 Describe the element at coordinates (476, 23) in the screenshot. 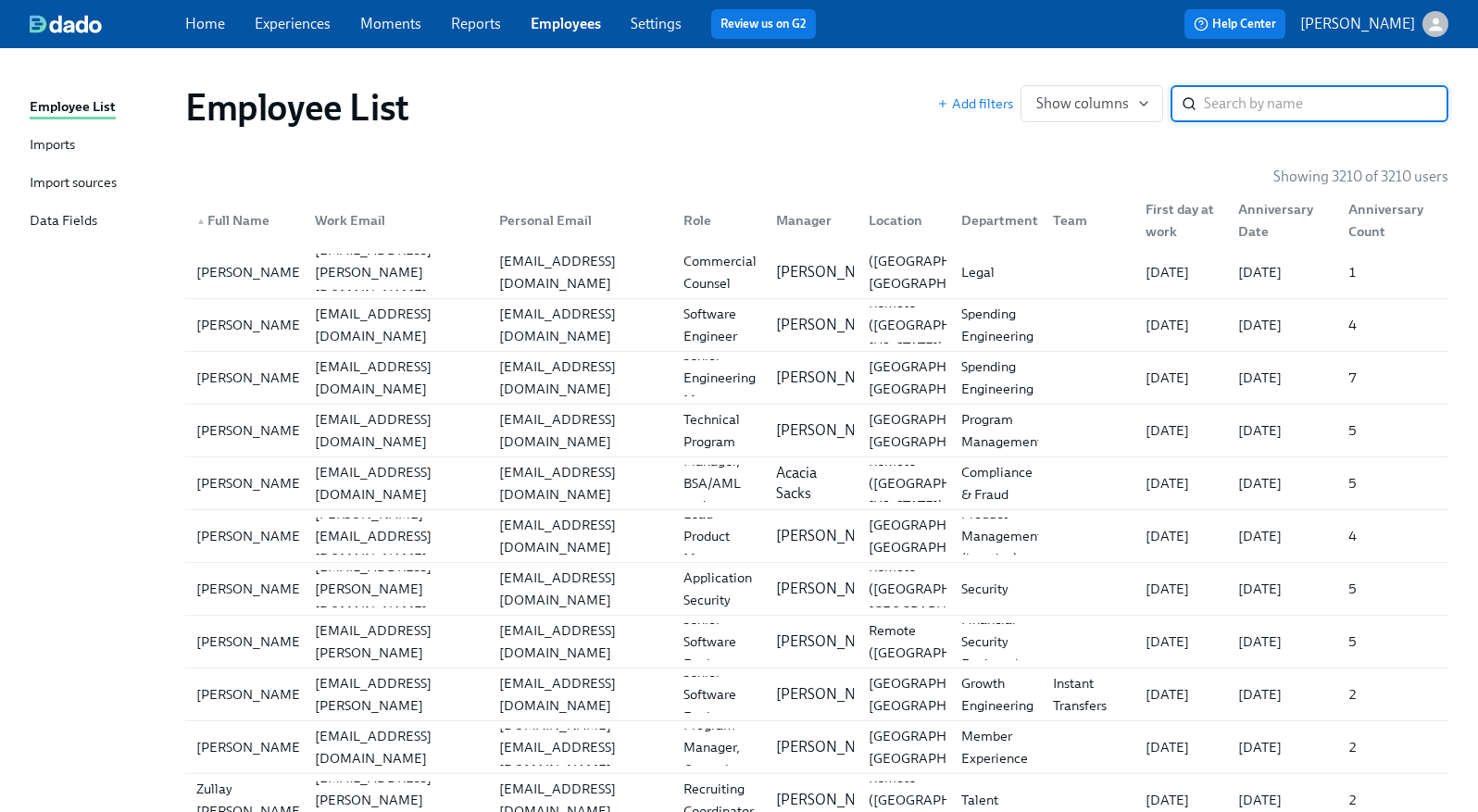

I see `a: Reports` at that location.